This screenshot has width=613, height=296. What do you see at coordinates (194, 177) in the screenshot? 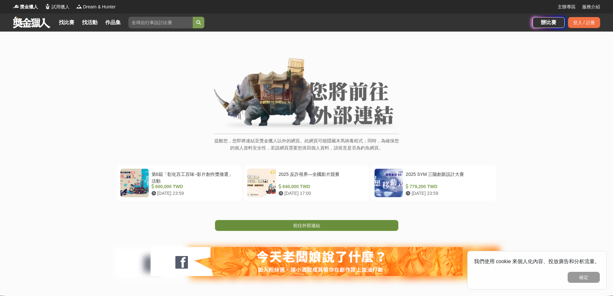
I see `div: 第6屆「彰化百工百味~影片創作獎徵選」活動` at bounding box center [194, 177].